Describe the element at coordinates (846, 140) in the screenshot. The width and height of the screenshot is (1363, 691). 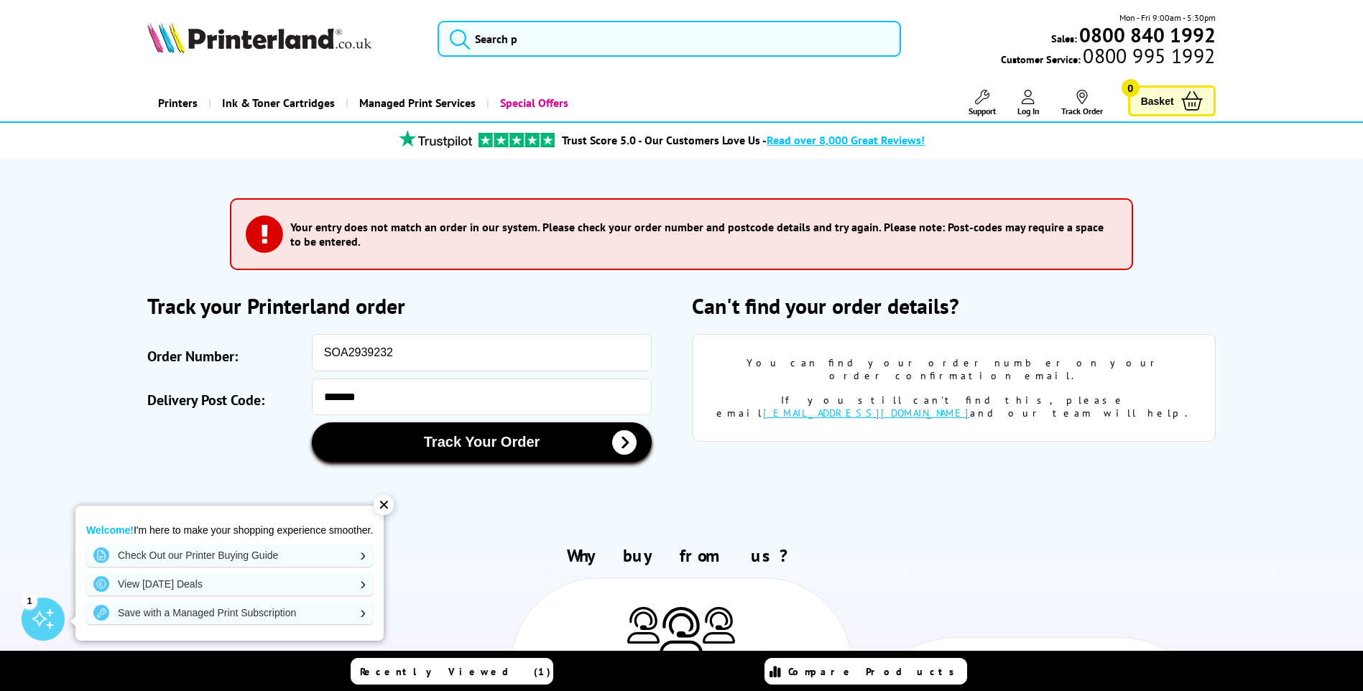
I see `span: Read over 8,000 Great Reviews!` at that location.